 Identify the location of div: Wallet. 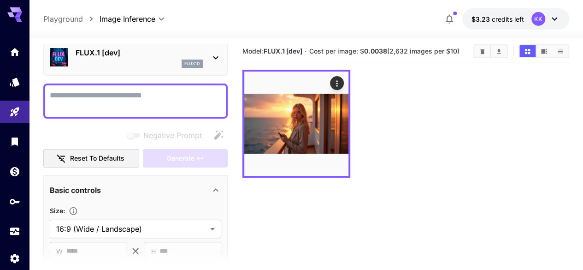
(15, 171).